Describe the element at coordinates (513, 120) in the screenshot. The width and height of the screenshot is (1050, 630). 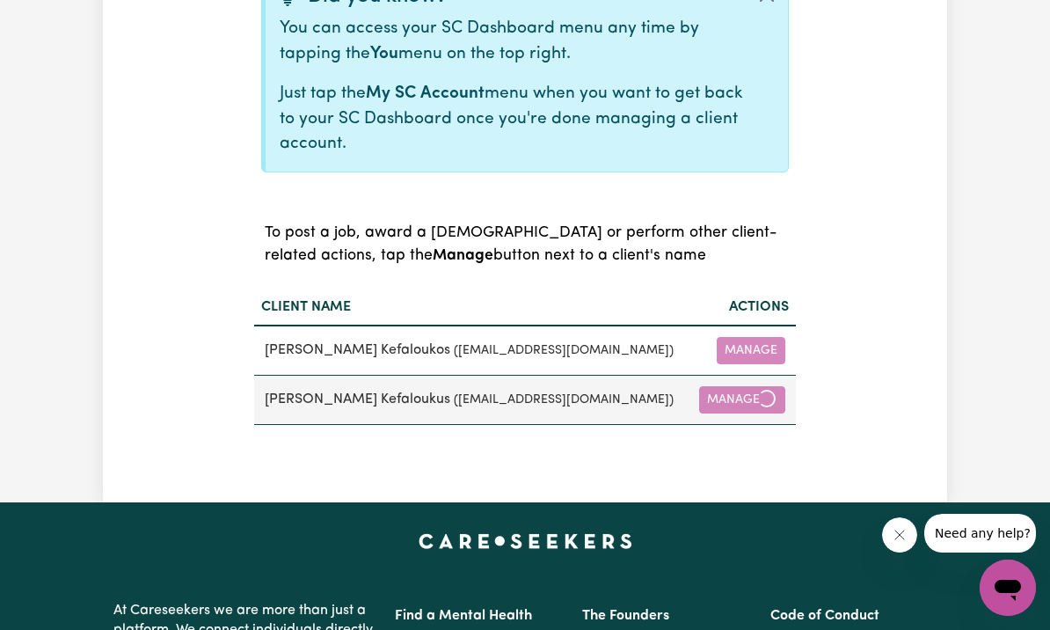
I see `p: Just tap the menu when you want to get back to your SC Dashboard once you're done managing a clie...` at that location.